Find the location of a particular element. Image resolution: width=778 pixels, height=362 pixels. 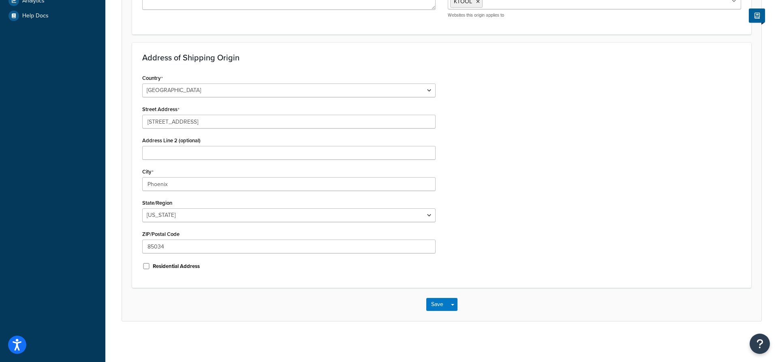

a: Help Docs is located at coordinates (53, 16).